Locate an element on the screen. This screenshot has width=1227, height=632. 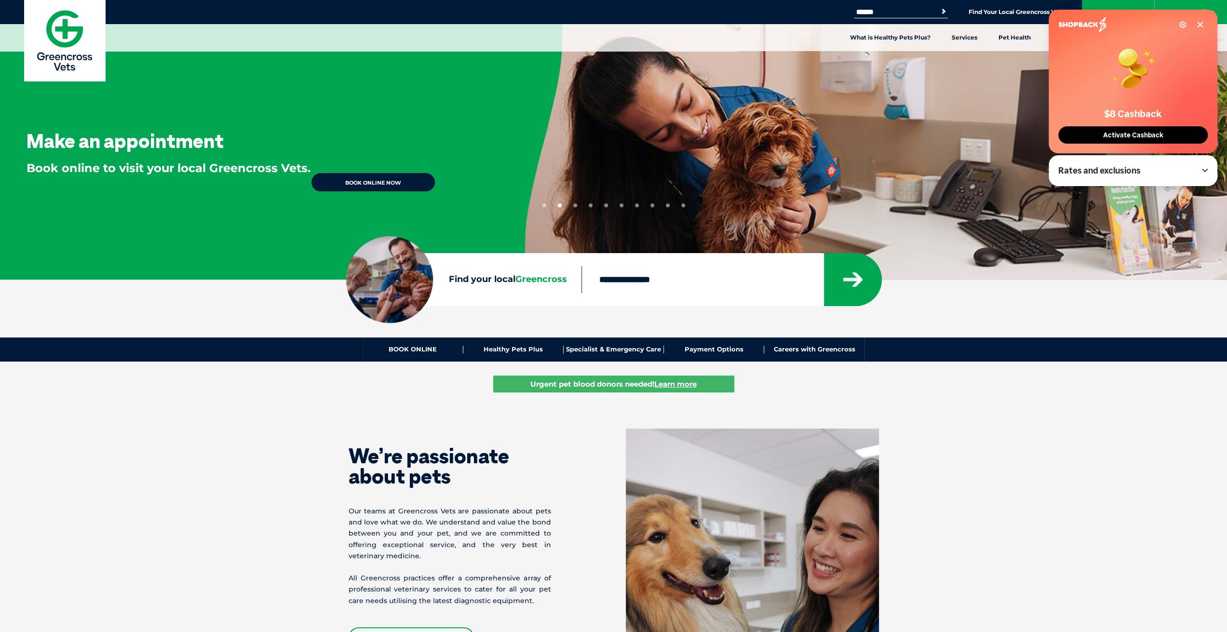
h1: We’re passionate about pets is located at coordinates (450, 466).